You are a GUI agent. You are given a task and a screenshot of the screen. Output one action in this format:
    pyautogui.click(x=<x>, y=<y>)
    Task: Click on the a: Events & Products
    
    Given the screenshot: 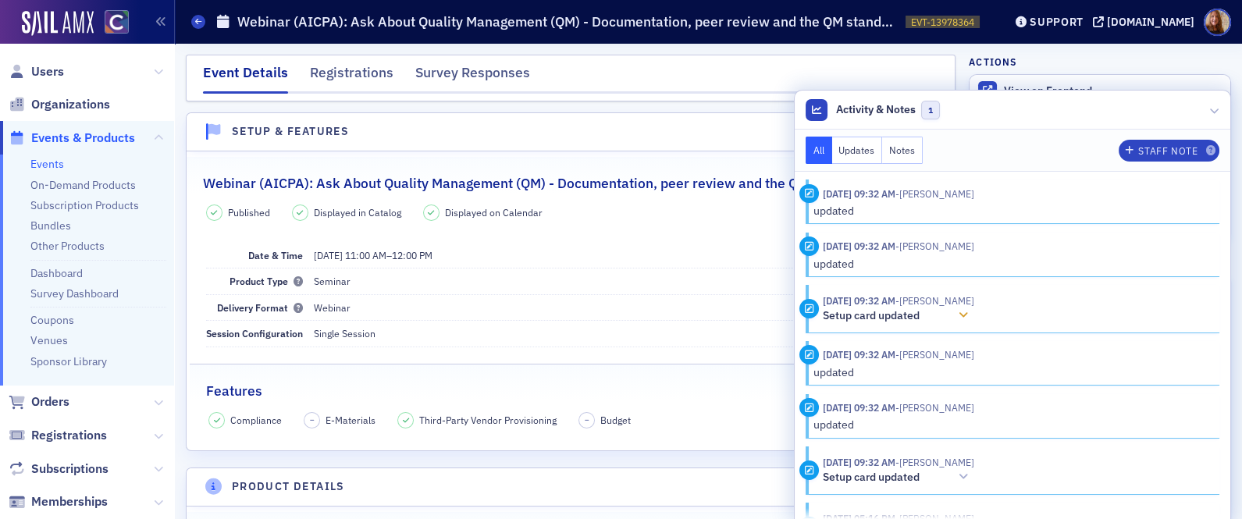 What is the action you would take?
    pyautogui.click(x=72, y=138)
    